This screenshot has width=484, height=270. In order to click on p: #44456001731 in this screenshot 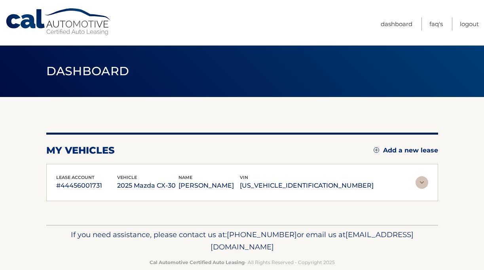, I will do `click(87, 186)`.